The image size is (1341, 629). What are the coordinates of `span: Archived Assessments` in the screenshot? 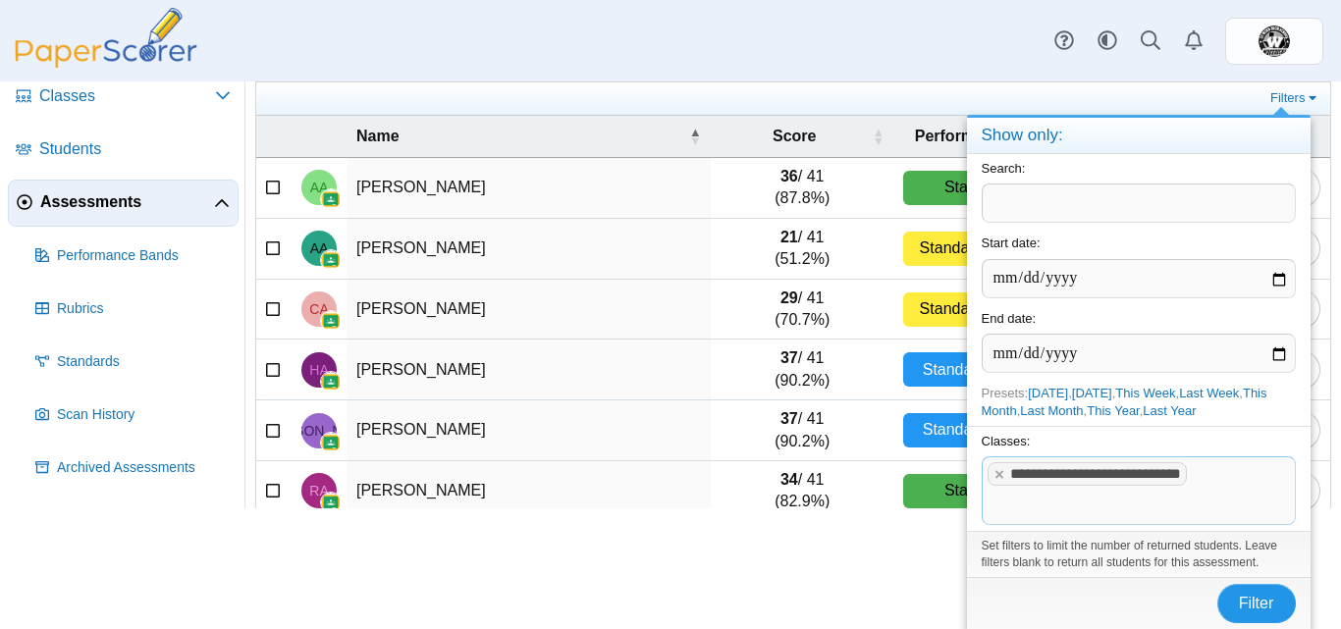 It's located at (143, 468).